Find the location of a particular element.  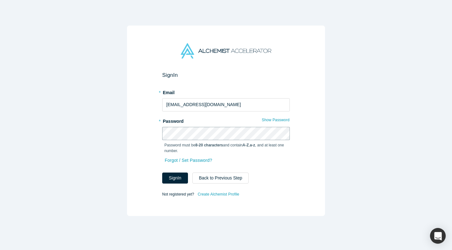

span: Not registered yet? is located at coordinates (178, 194).